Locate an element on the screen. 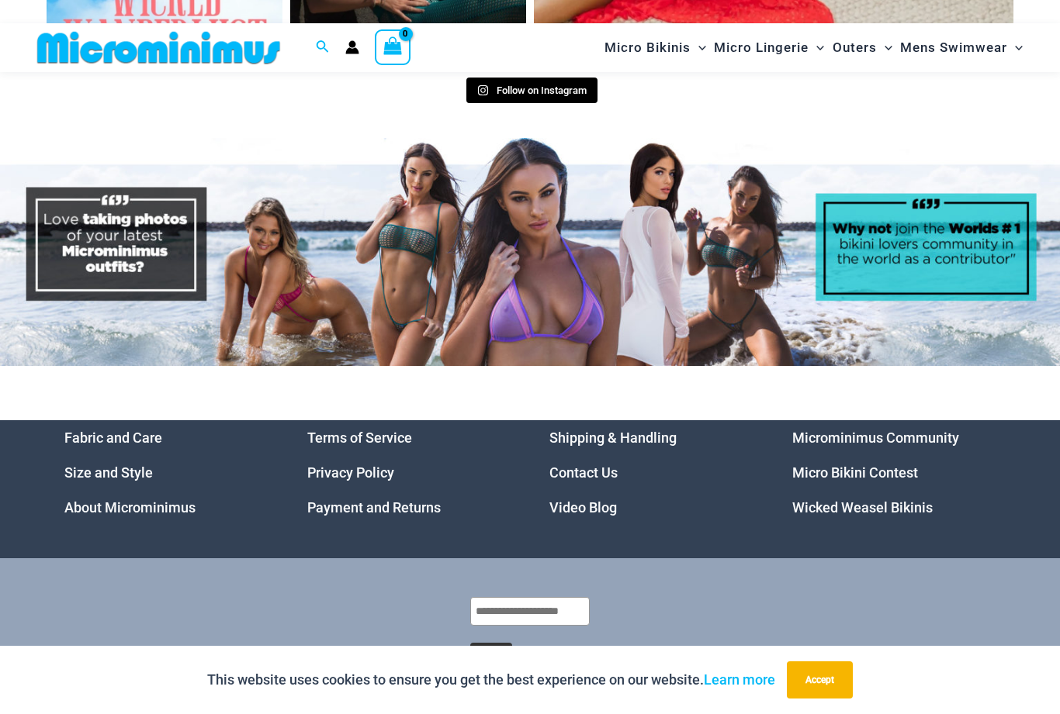 This screenshot has height=714, width=1060. a: Terms of Service is located at coordinates (359, 437).